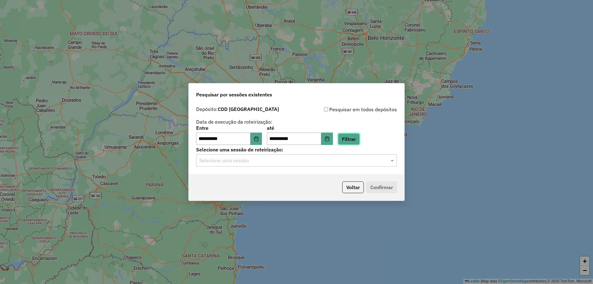 This screenshot has height=284, width=593. What do you see at coordinates (297, 149) in the screenshot?
I see `label: Selecione uma sessão de roteirização:` at bounding box center [297, 149].